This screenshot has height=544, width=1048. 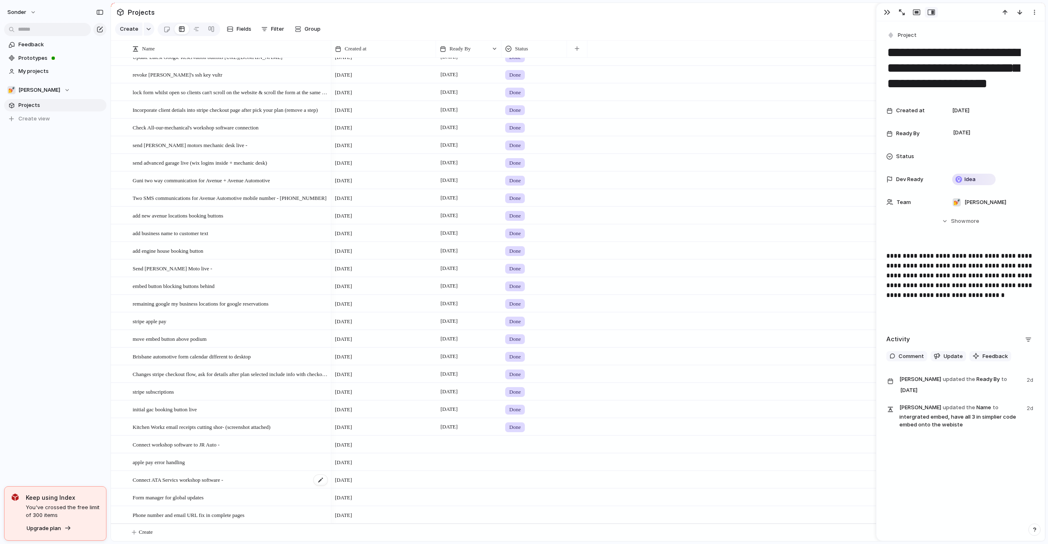 What do you see at coordinates (55, 45) in the screenshot?
I see `a: Feedback` at bounding box center [55, 45].